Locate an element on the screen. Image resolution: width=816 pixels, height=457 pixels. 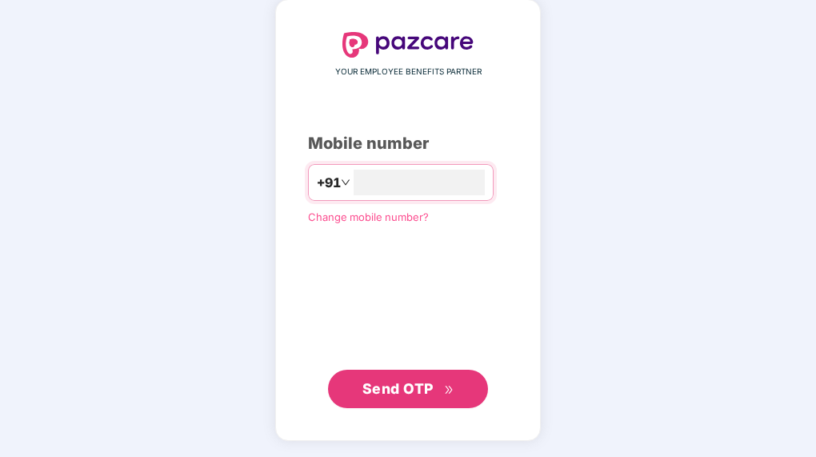
a: Change mobile number? is located at coordinates (368, 217).